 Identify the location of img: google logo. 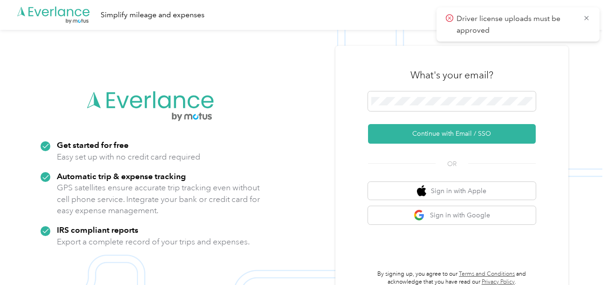
(420, 215).